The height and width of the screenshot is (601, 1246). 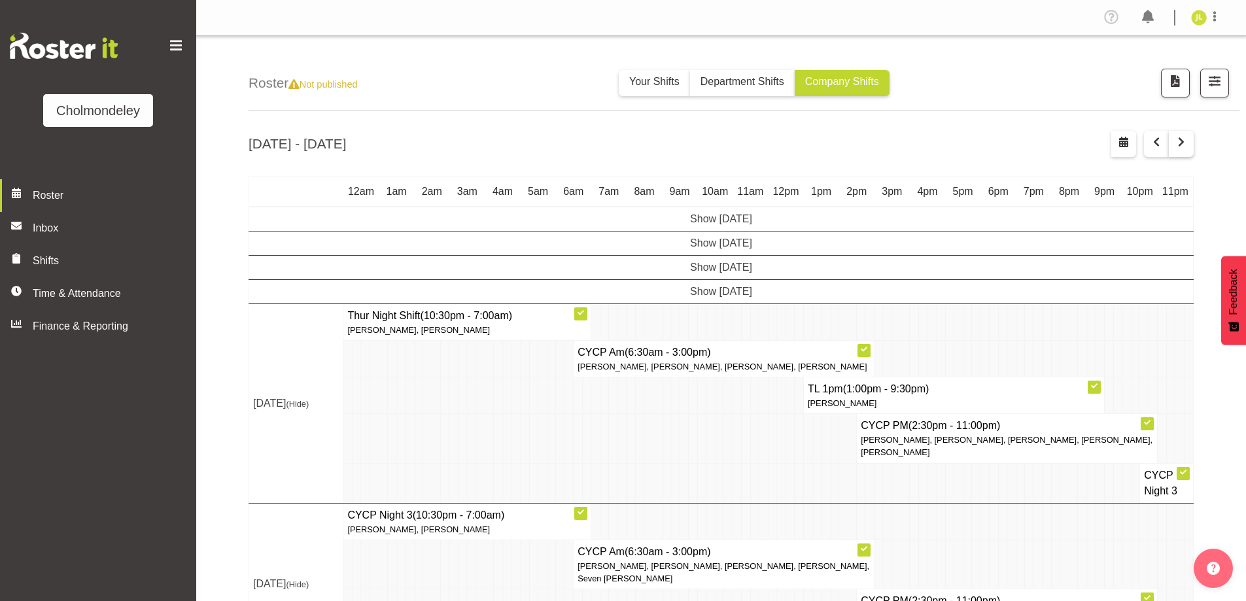 What do you see at coordinates (101, 294) in the screenshot?
I see `span: Time & Attendance` at bounding box center [101, 294].